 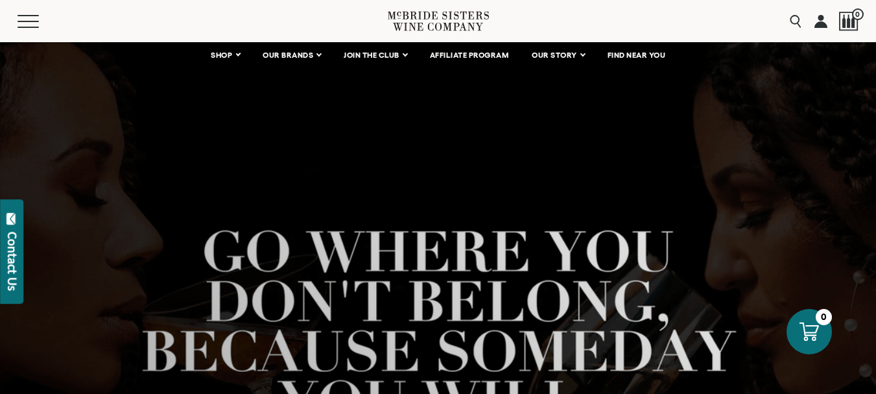 What do you see at coordinates (858, 14) in the screenshot?
I see `span: 0` at bounding box center [858, 14].